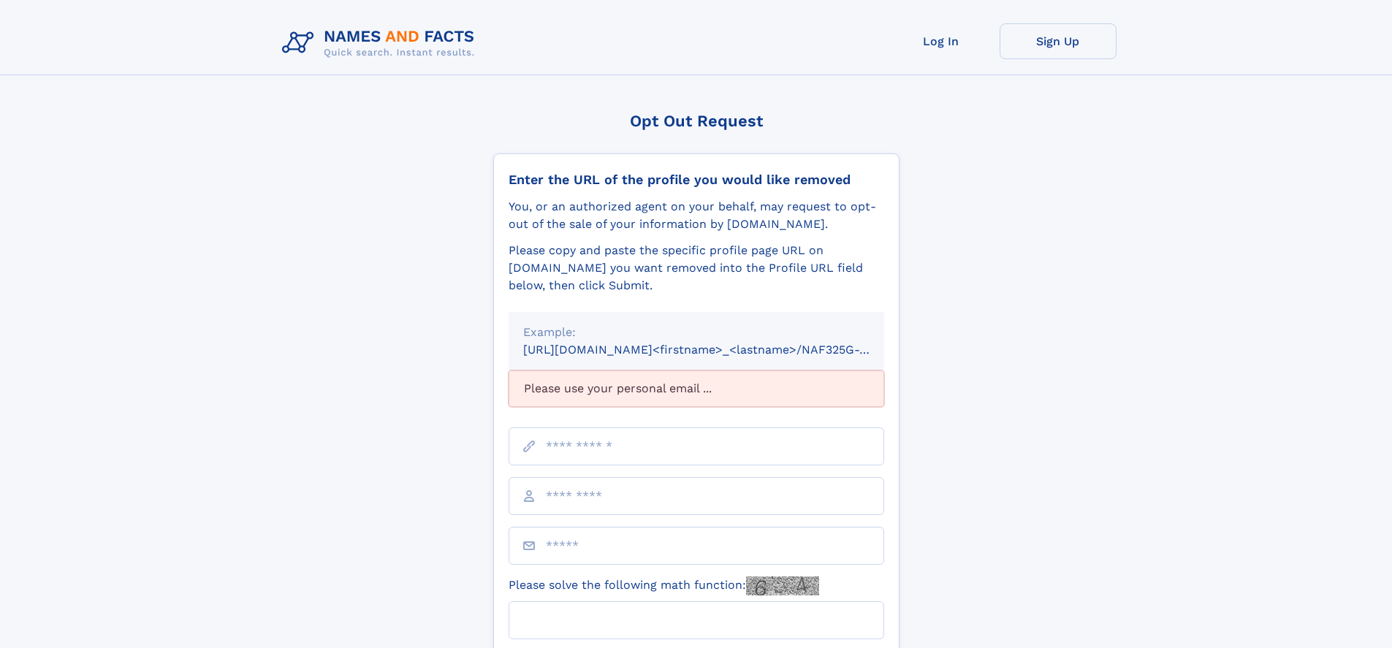  I want to click on img: Logo Names and Facts, so click(381, 43).